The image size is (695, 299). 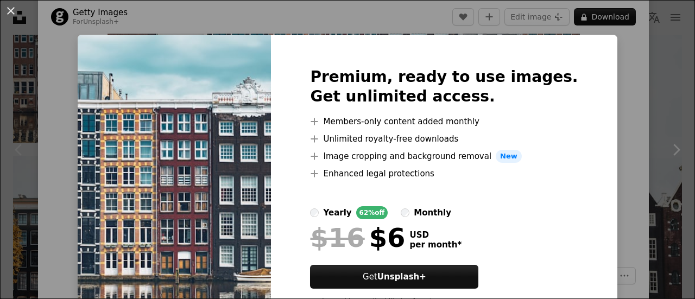 What do you see at coordinates (444, 122) in the screenshot?
I see `li: Members-only content added monthly` at bounding box center [444, 122].